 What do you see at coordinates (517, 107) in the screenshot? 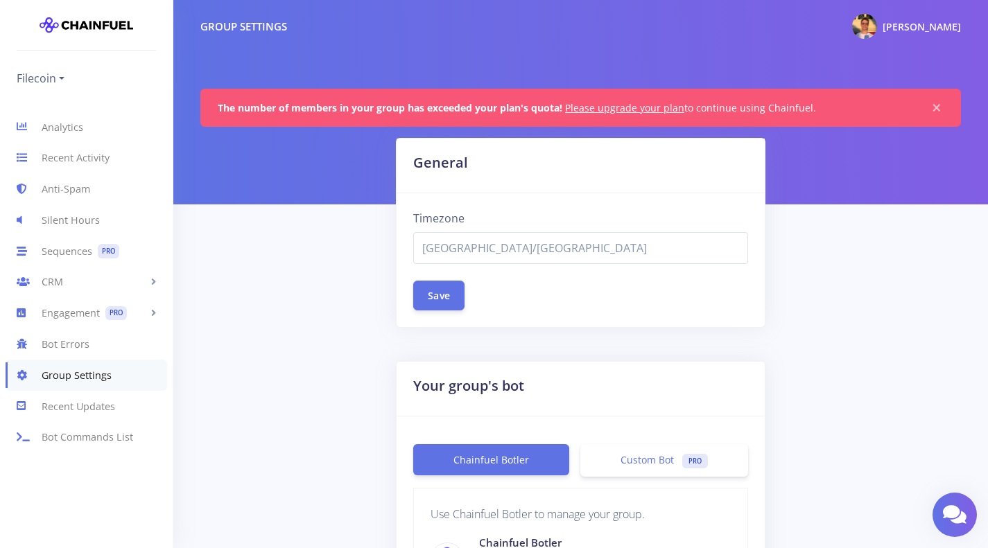
I see `span: to continue using Chainfuel.` at bounding box center [517, 107].